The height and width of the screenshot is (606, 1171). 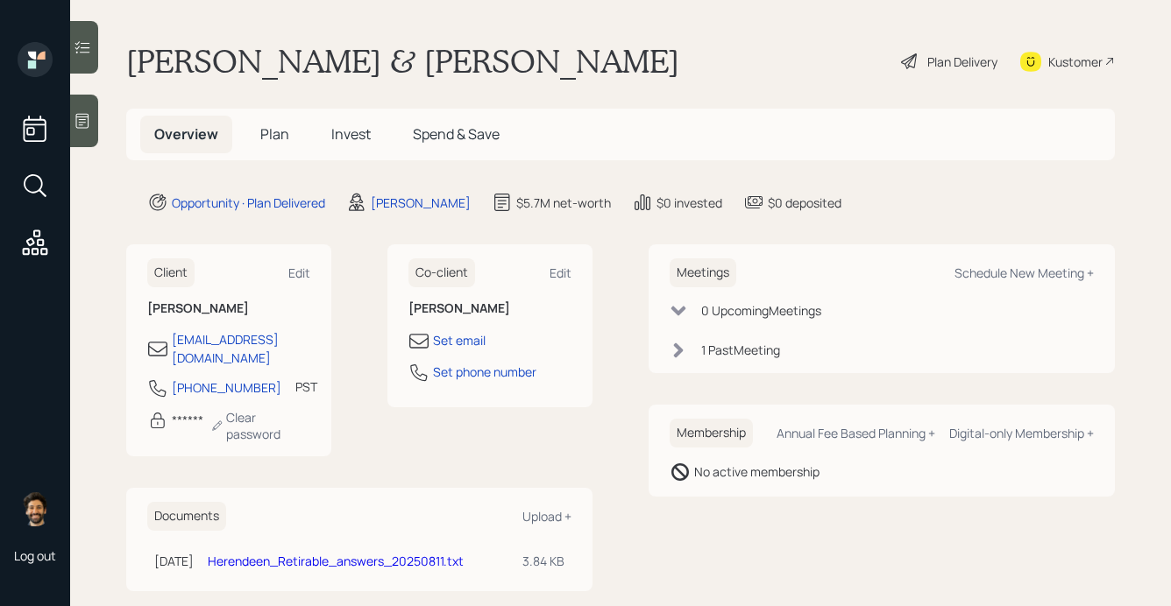 What do you see at coordinates (306, 386) in the screenshot?
I see `div: PST` at bounding box center [306, 386].